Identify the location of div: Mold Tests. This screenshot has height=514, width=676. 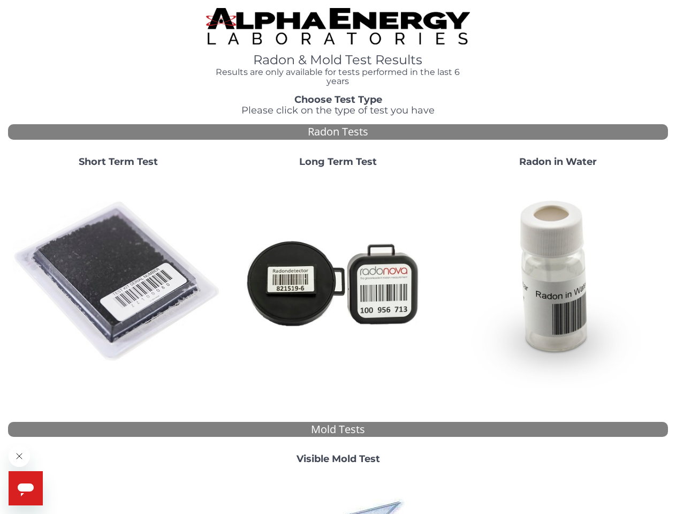
(338, 429).